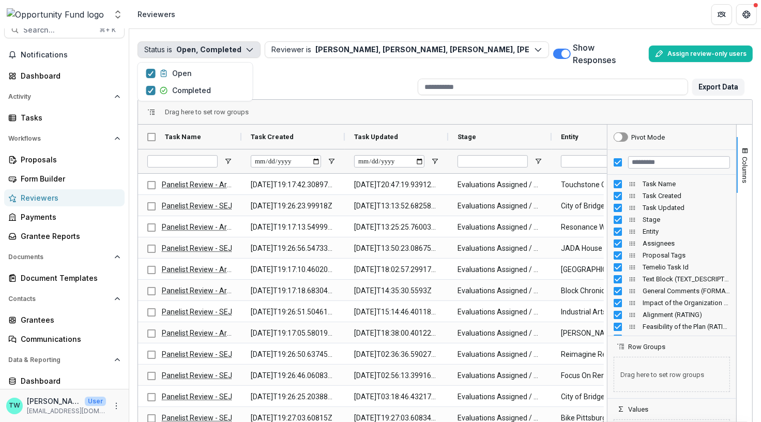 Image resolution: width=761 pixels, height=422 pixels. Describe the element at coordinates (64, 159) in the screenshot. I see `a: Proposals` at that location.